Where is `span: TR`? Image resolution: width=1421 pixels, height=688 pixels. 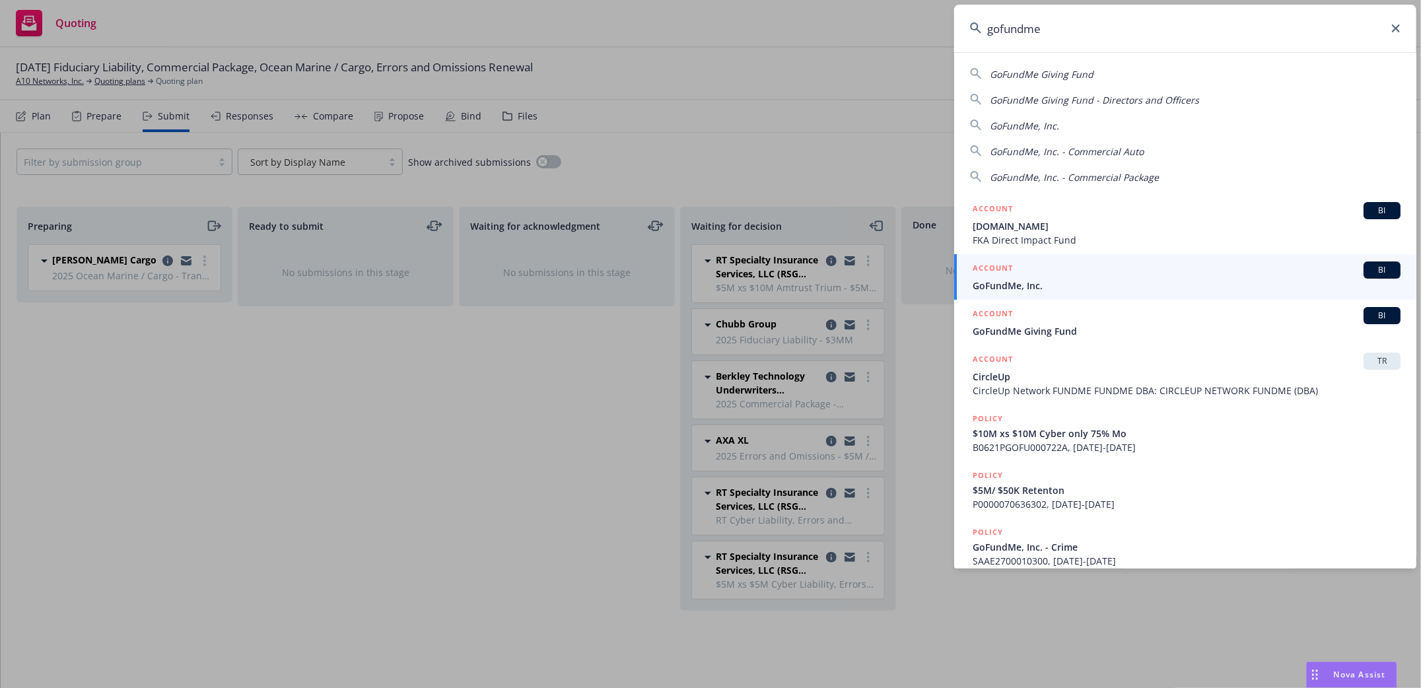 span: TR is located at coordinates (1382, 361).